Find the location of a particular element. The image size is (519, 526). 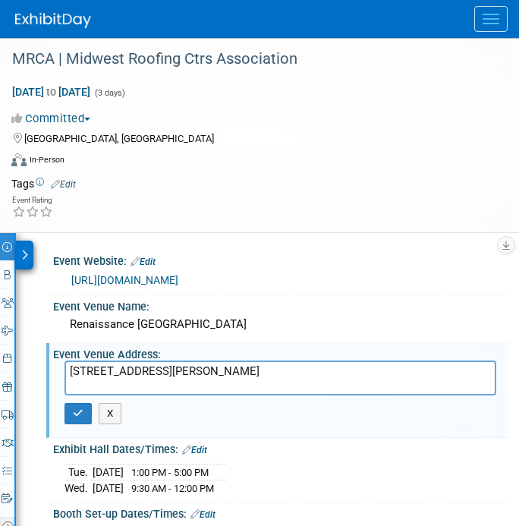

td: Tue. is located at coordinates (78, 472).